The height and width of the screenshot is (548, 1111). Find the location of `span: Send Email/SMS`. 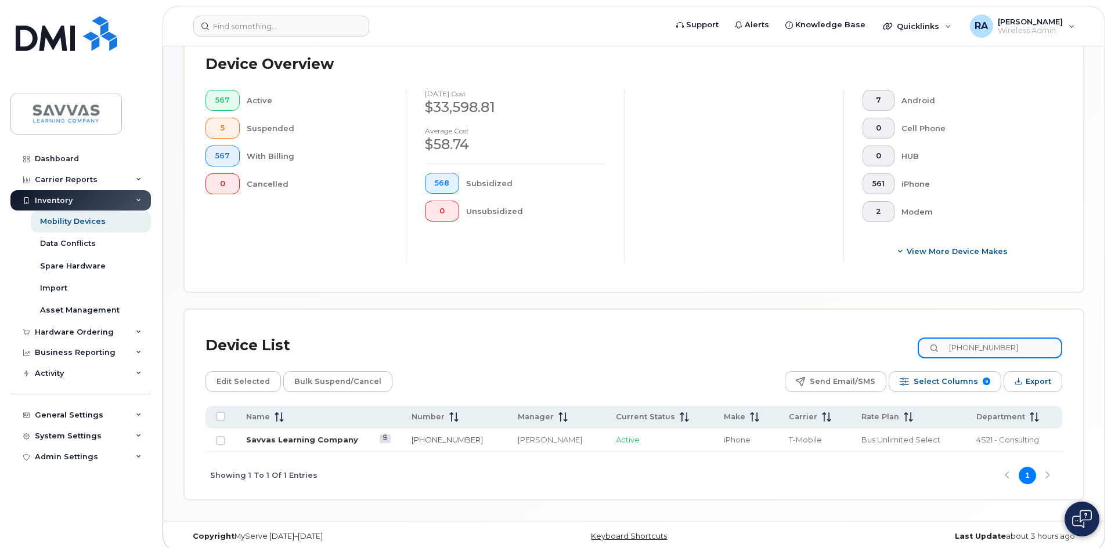

span: Send Email/SMS is located at coordinates (842, 382).